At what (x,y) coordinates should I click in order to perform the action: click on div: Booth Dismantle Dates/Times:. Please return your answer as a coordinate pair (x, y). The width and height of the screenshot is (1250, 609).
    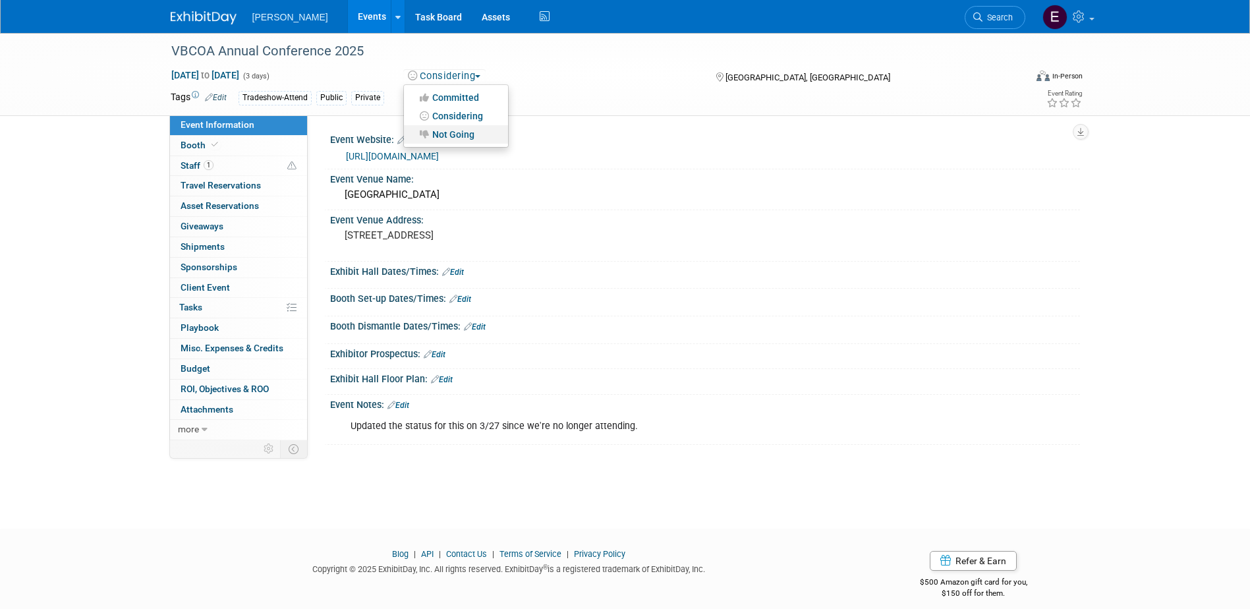
    Looking at the image, I should click on (705, 325).